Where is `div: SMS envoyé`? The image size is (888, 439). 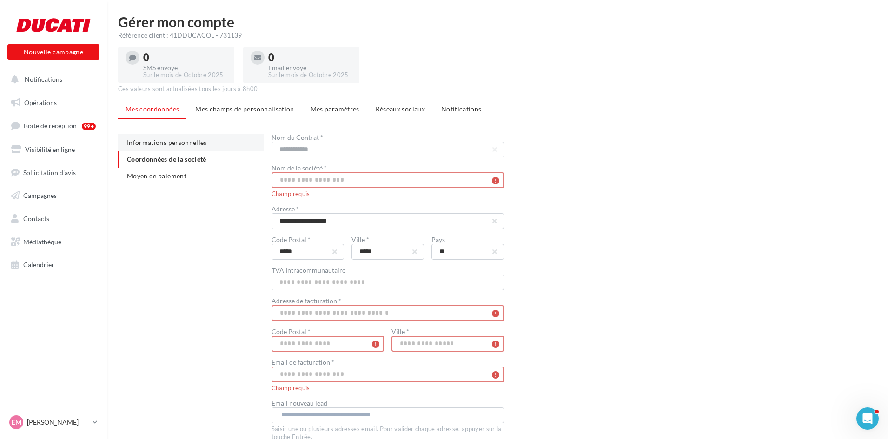
div: SMS envoyé is located at coordinates (185, 68).